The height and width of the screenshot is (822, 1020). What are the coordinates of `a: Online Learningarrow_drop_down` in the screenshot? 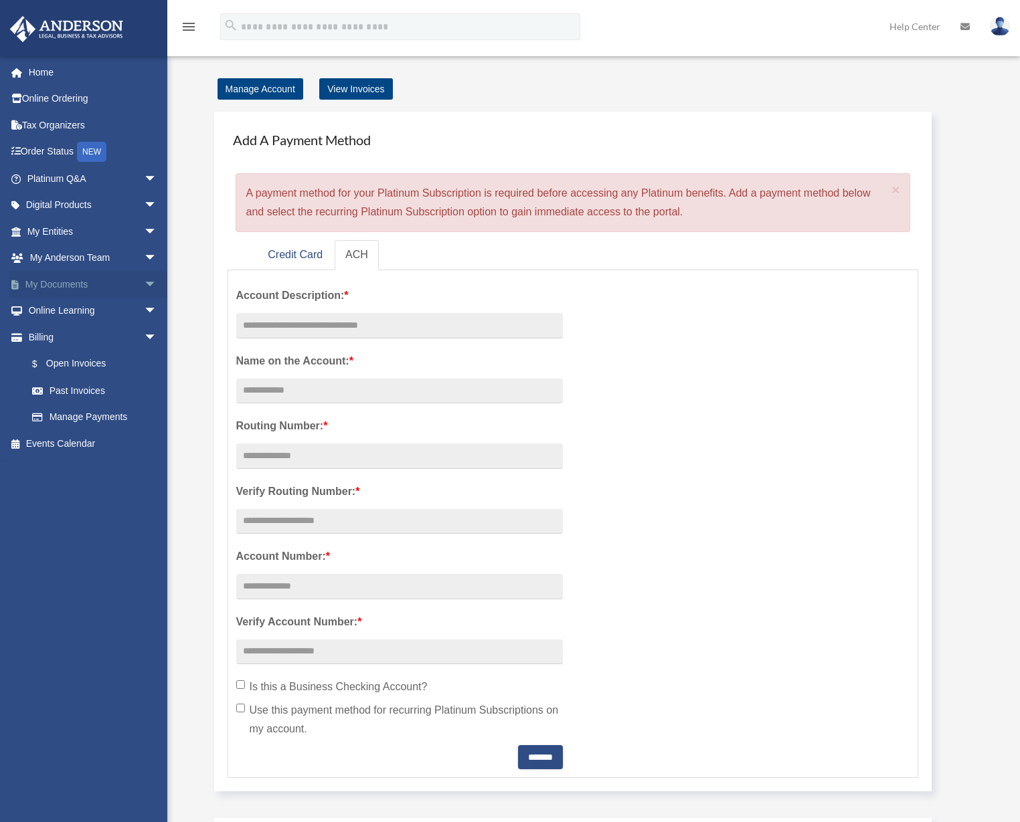 It's located at (93, 311).